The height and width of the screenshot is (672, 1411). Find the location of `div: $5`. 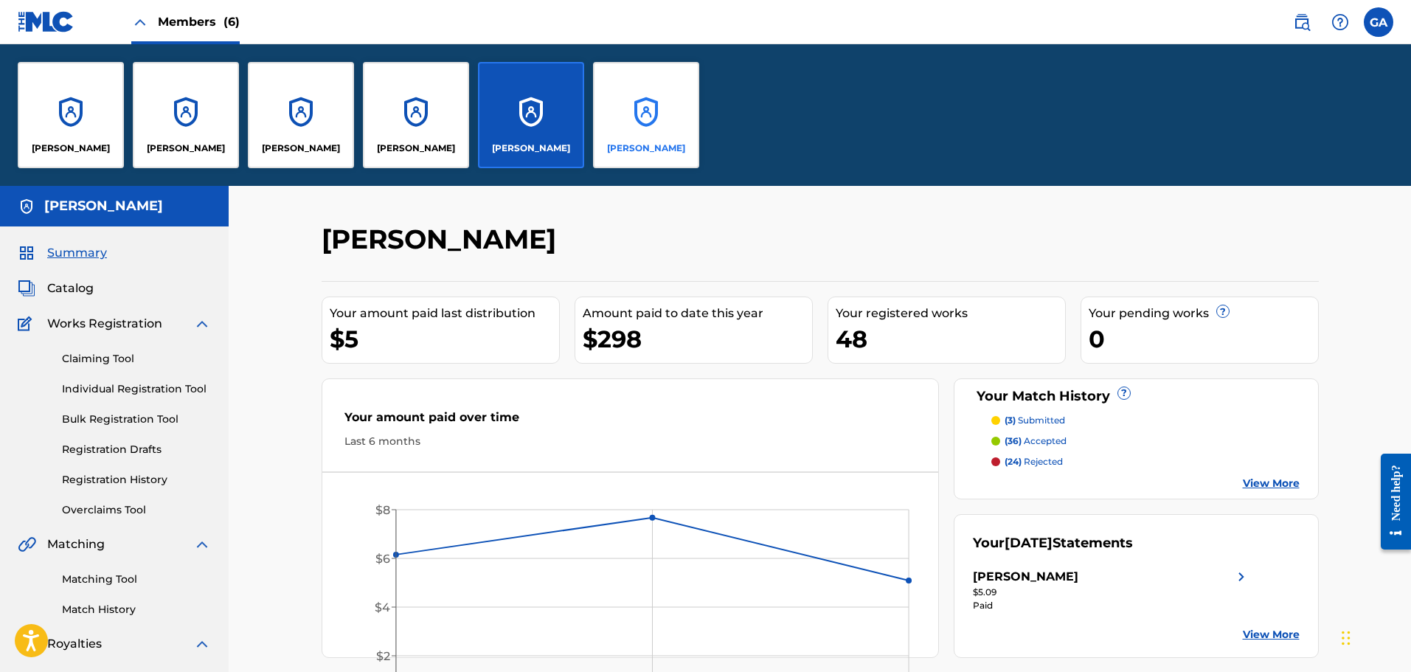

div: $5 is located at coordinates (444, 338).